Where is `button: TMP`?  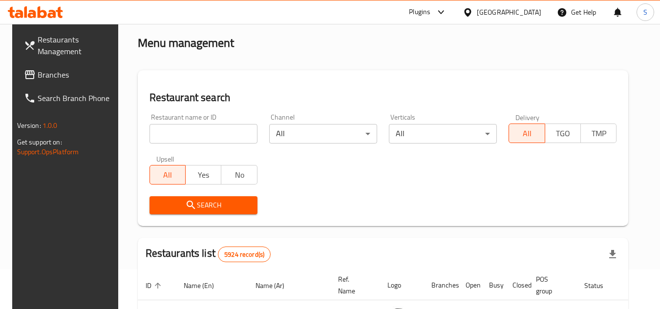 button: TMP is located at coordinates (599, 133).